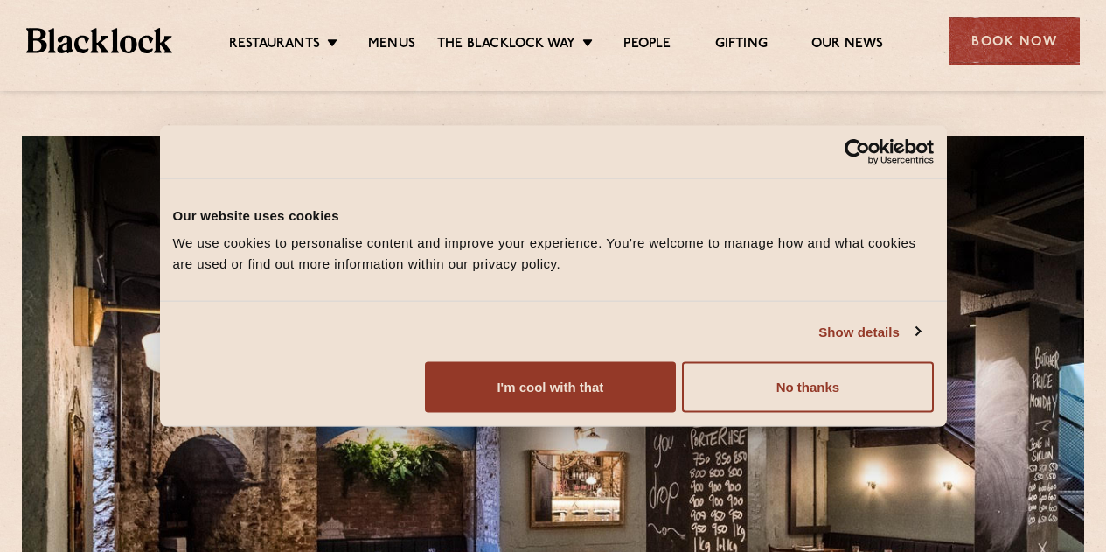  Describe the element at coordinates (275, 45) in the screenshot. I see `a: Restaurants` at that location.